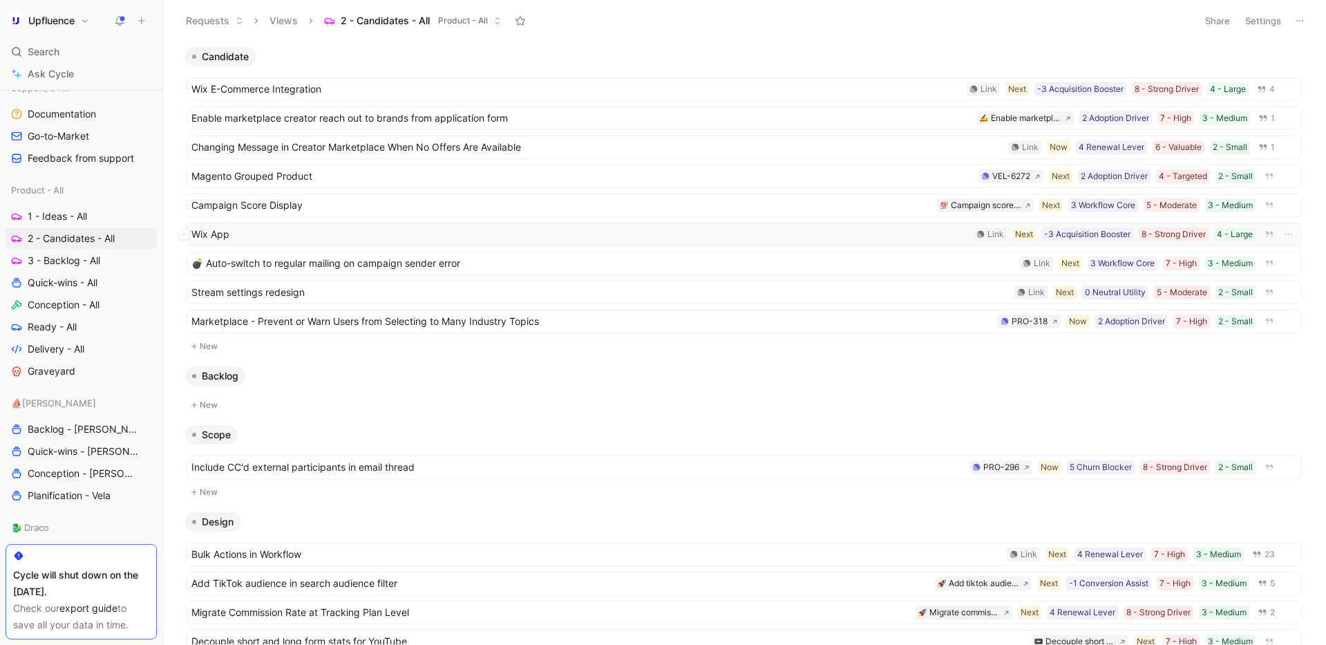  Describe the element at coordinates (81, 371) in the screenshot. I see `a: Graveyard` at that location.